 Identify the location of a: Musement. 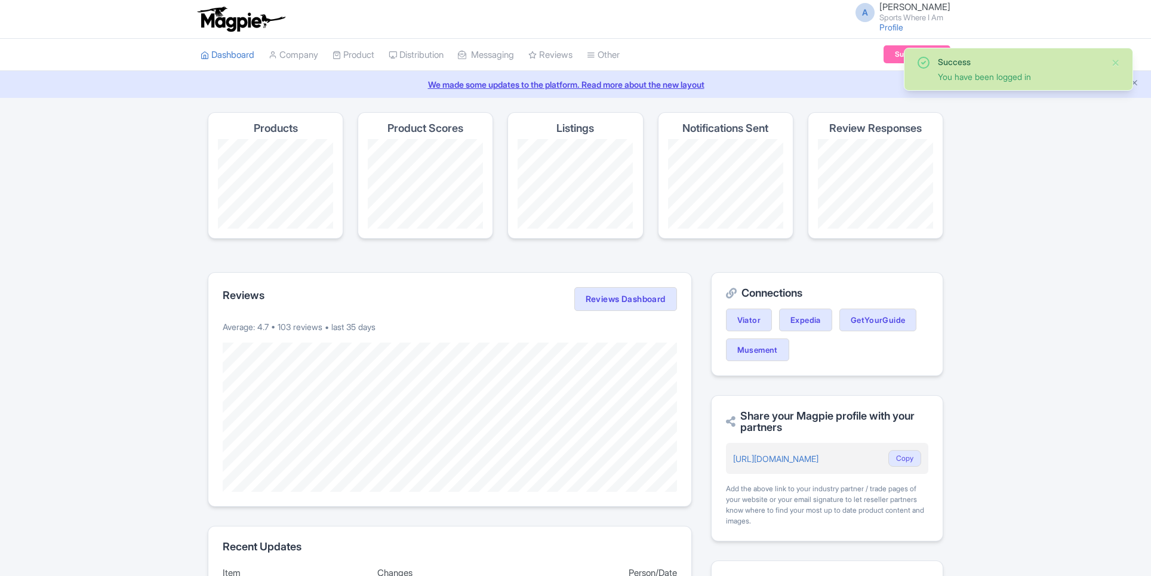
(758, 350).